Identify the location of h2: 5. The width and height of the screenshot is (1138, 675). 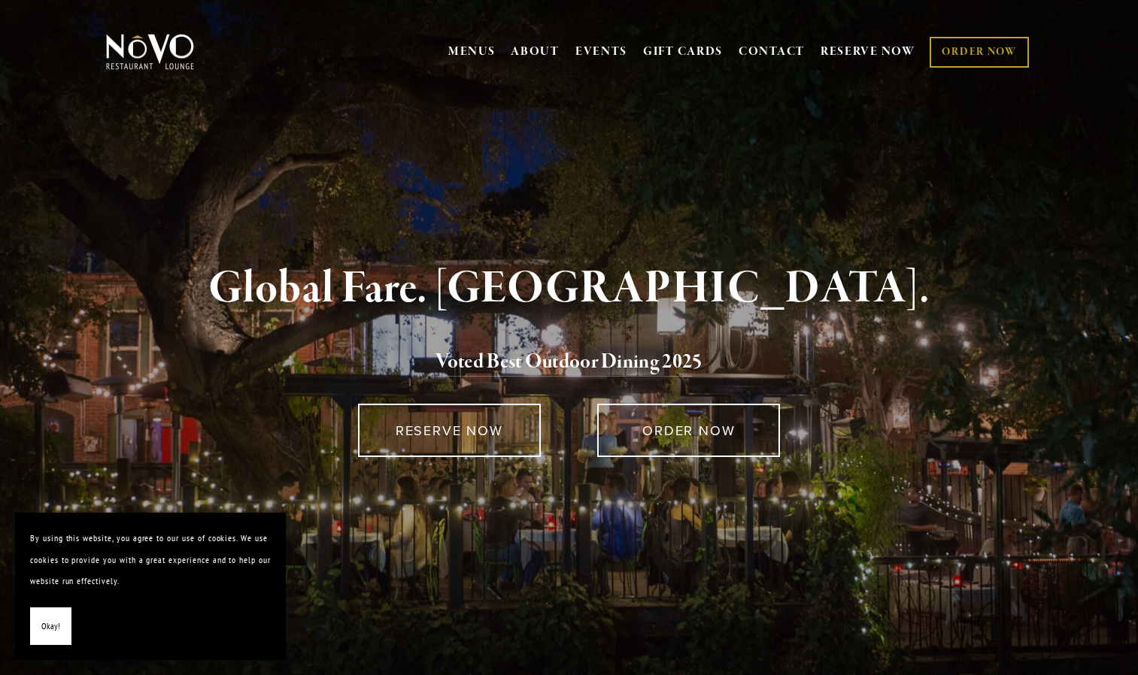
(569, 362).